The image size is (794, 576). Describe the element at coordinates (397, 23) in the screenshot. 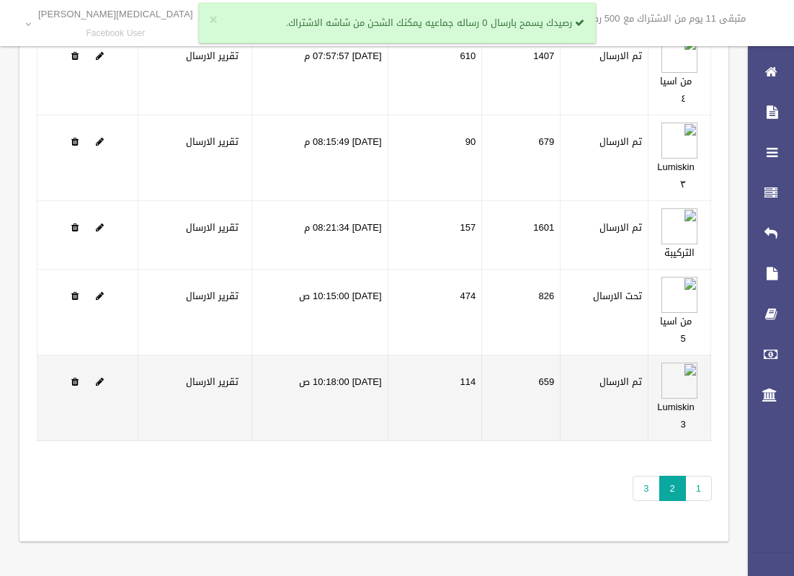

I see `div: رصيدك يسمح بارسال 0 رساله جماعيه يمكنك الشحن من شاشه الاشتراك.` at that location.